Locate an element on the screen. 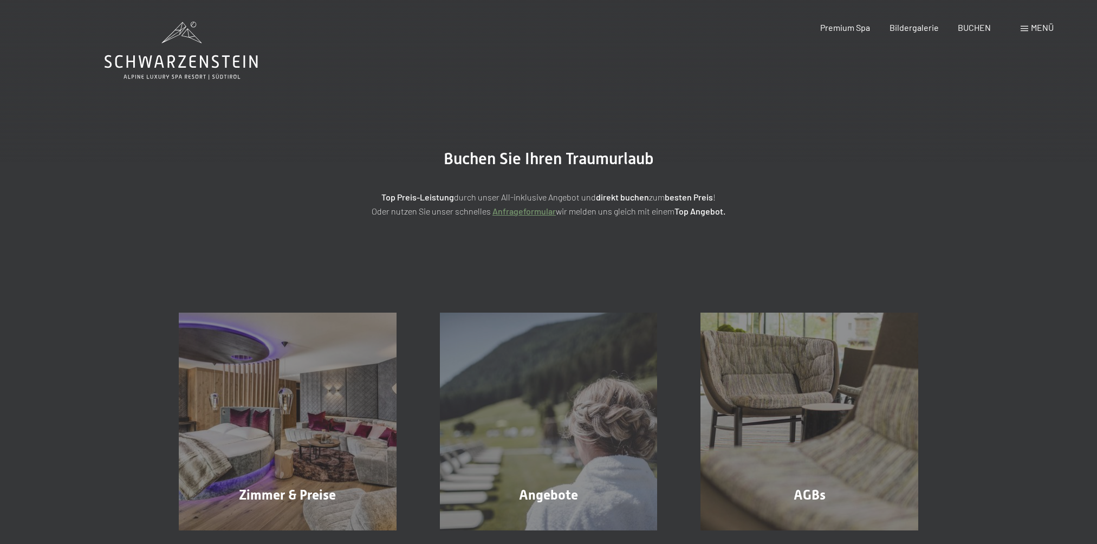  strong: Top Preis-Leistung is located at coordinates (418, 197).